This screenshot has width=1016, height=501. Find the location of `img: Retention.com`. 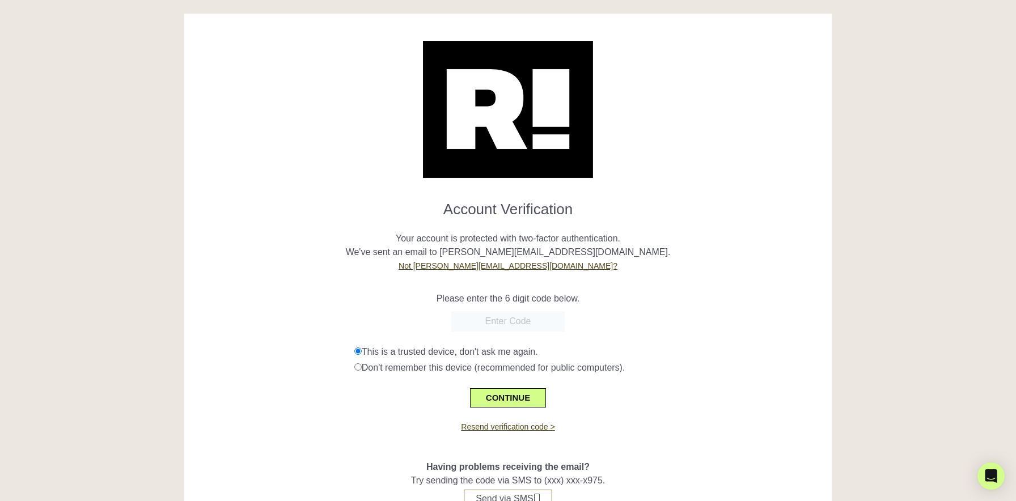

img: Retention.com is located at coordinates (508, 109).